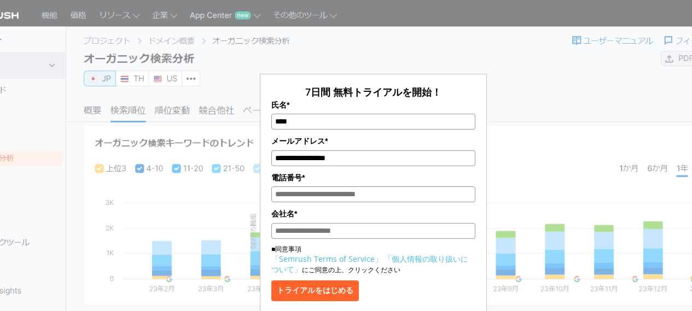 This screenshot has height=311, width=692. What do you see at coordinates (373, 178) in the screenshot?
I see `label: 電話番号*` at bounding box center [373, 178].